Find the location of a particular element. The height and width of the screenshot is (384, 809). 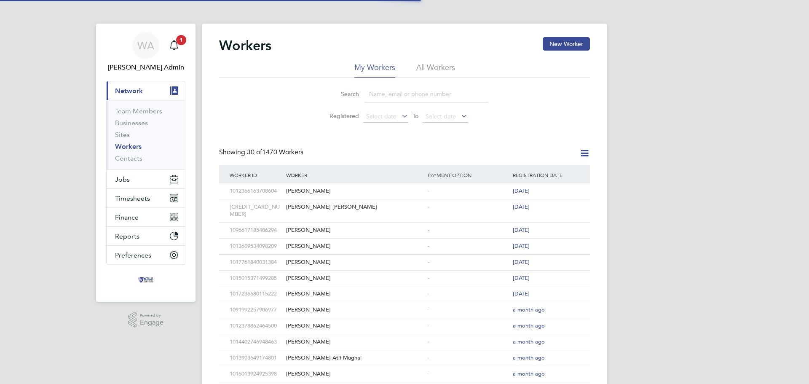

span: WA is located at coordinates (146, 45).